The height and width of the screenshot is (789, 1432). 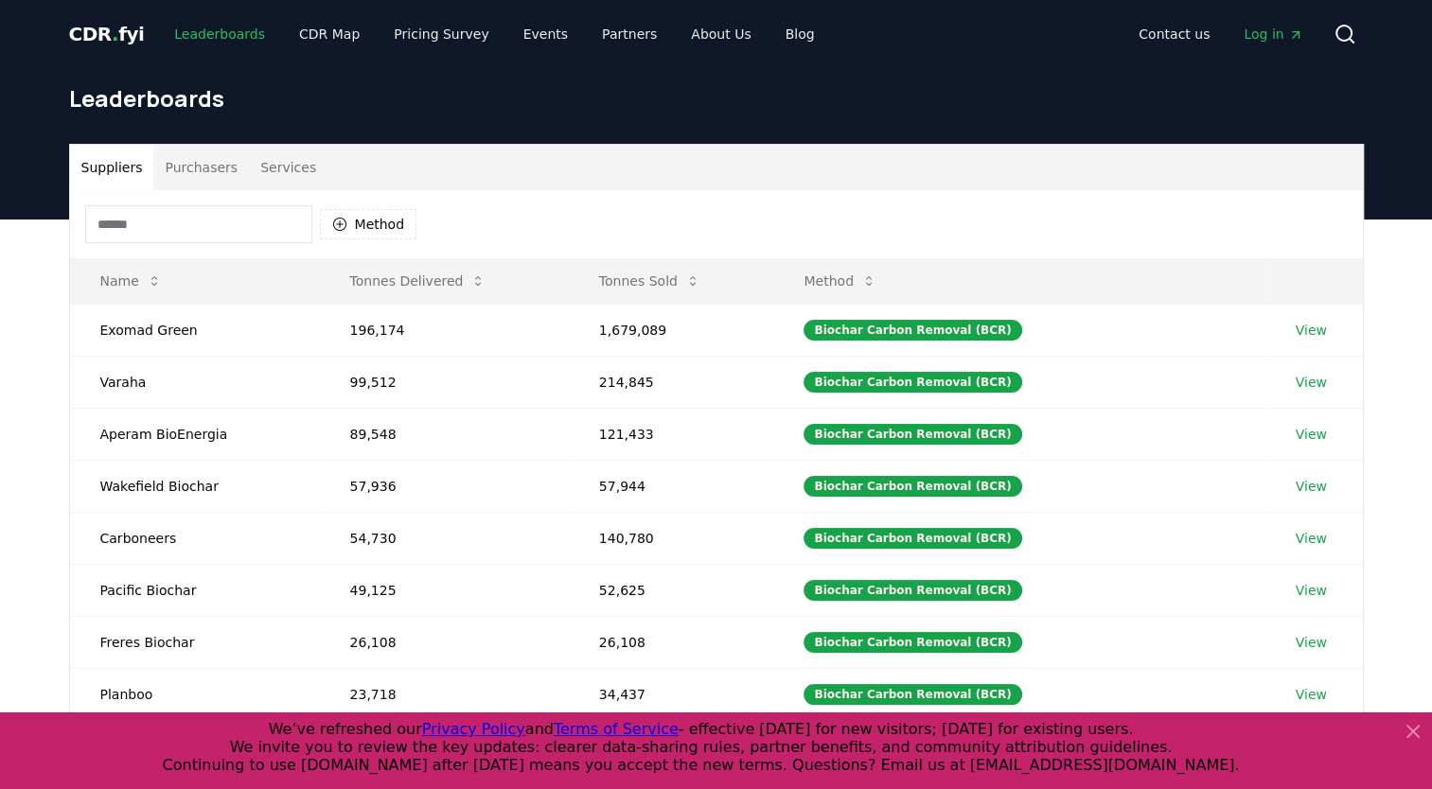 I want to click on h1: Leaderboards, so click(x=716, y=98).